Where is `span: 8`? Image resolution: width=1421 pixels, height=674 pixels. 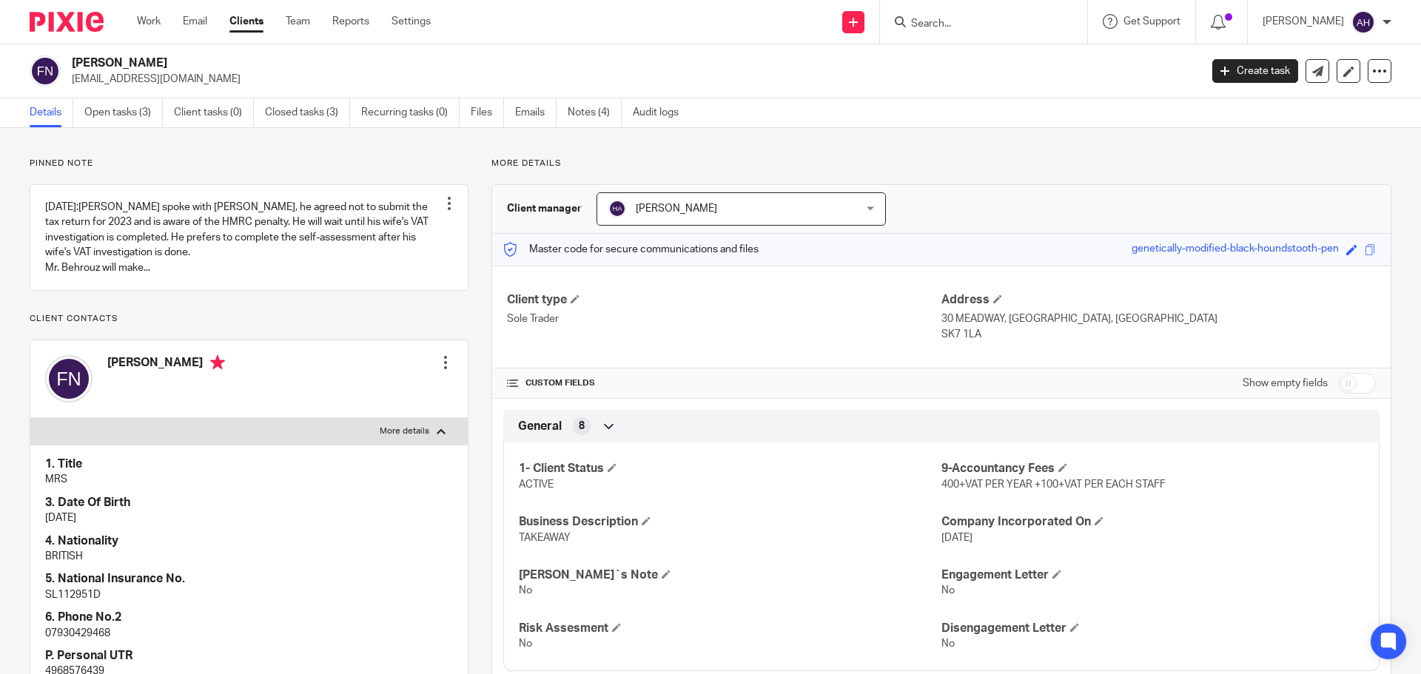
span: 8 is located at coordinates (582, 426).